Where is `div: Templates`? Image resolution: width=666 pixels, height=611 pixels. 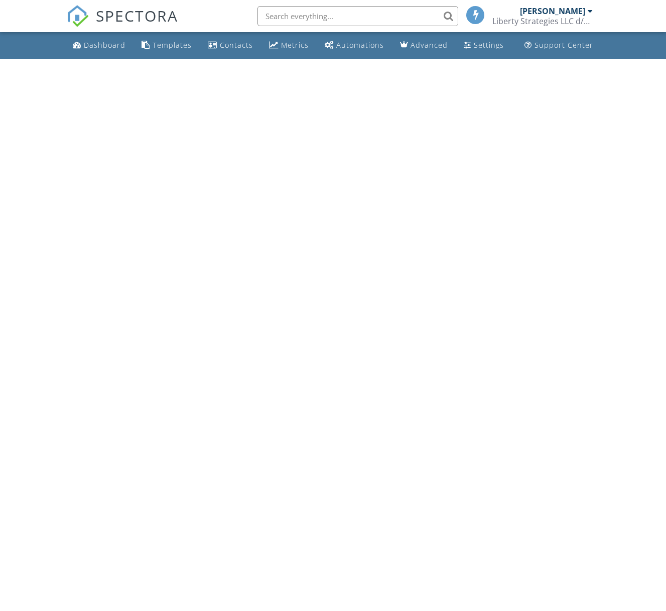
div: Templates is located at coordinates (172, 45).